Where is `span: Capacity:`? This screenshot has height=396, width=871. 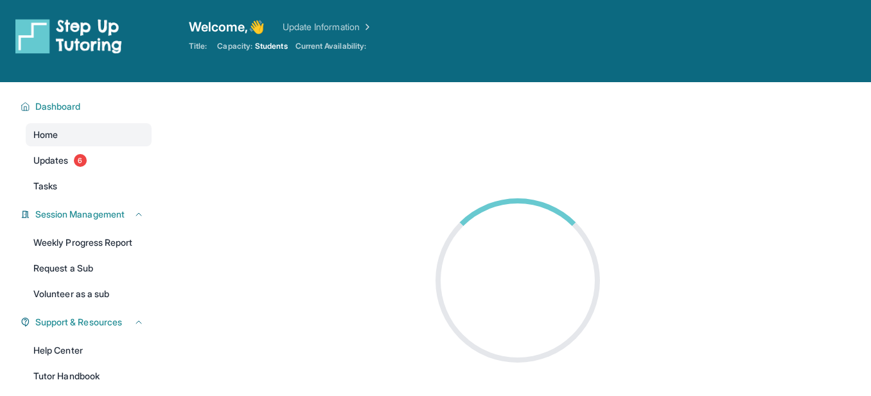
span: Capacity: is located at coordinates (234, 46).